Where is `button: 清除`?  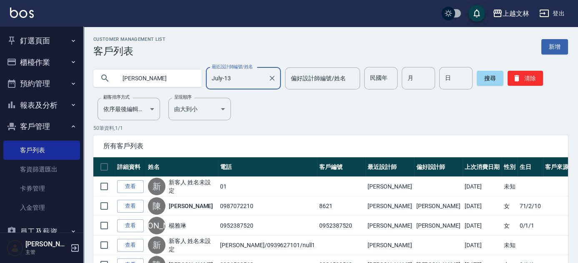 button: 清除 is located at coordinates (525, 78).